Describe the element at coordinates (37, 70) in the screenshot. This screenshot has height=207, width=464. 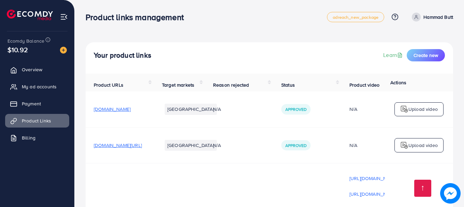
I see `a: Overview` at that location.